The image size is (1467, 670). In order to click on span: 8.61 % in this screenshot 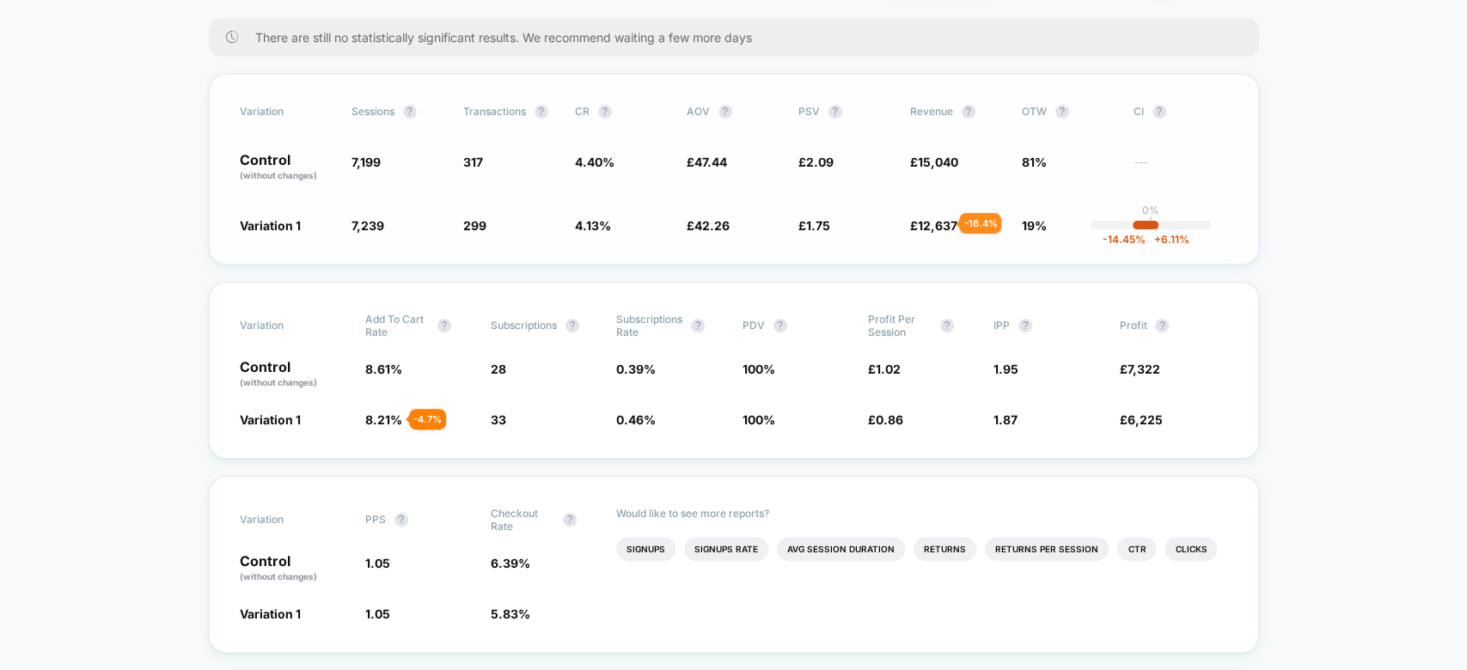, I will do `click(383, 369)`.